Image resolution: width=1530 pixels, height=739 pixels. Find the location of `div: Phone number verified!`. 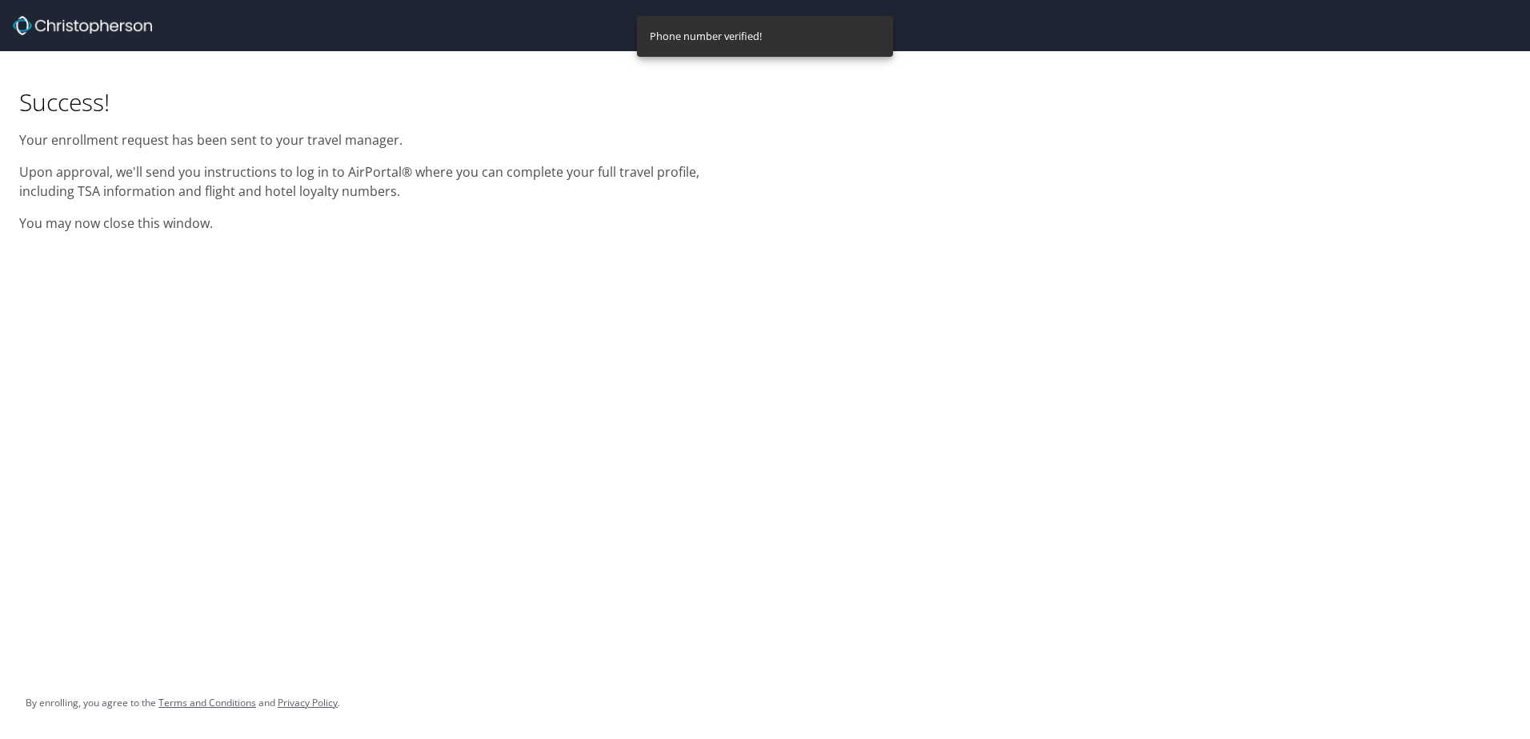

div: Phone number verified! is located at coordinates (706, 36).